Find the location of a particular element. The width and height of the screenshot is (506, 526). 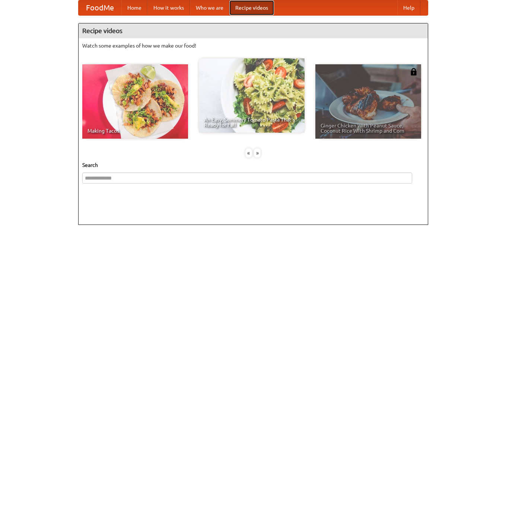

h5: Search is located at coordinates (253, 165).